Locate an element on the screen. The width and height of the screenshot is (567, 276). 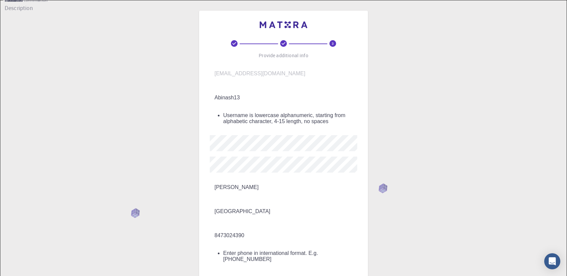
p: Provide additional info is located at coordinates (283, 56).